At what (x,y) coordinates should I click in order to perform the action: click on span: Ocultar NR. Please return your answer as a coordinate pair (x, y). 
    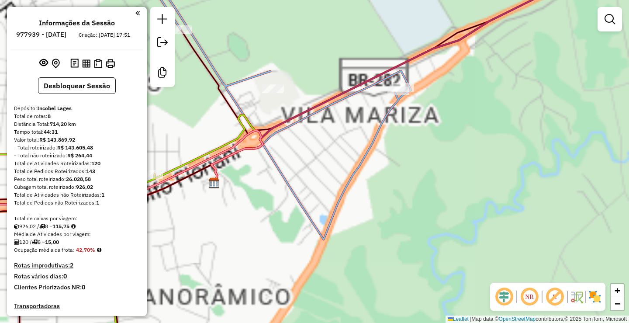
    Looking at the image, I should click on (529, 297).